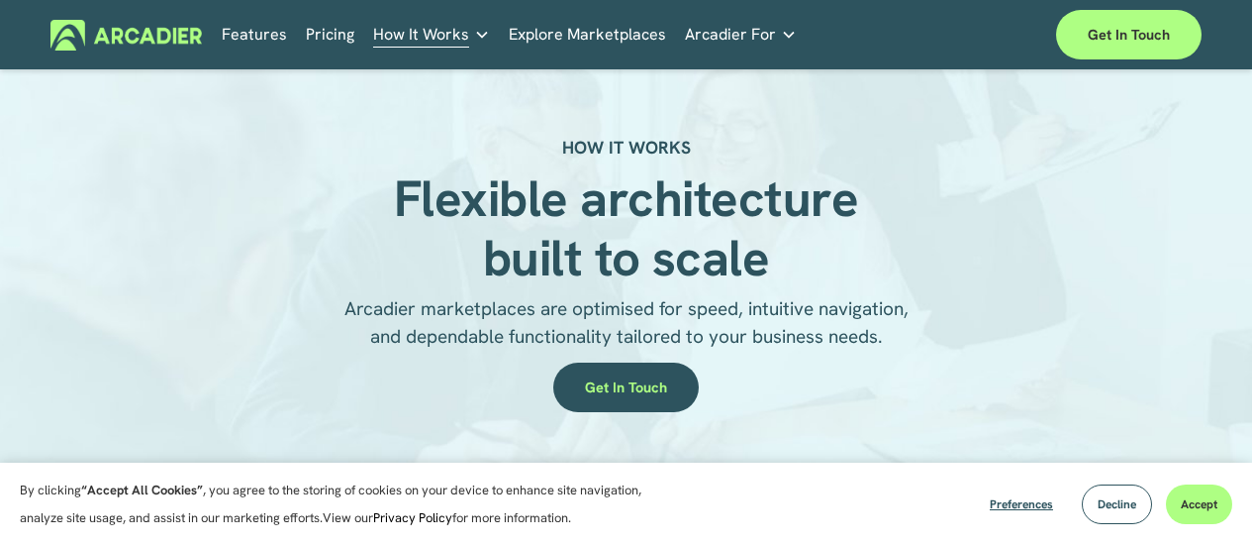  Describe the element at coordinates (342, 504) in the screenshot. I see `p: By clicking , you agree to the storing of cookies on your device to enhance site navigation, anal...` at that location.